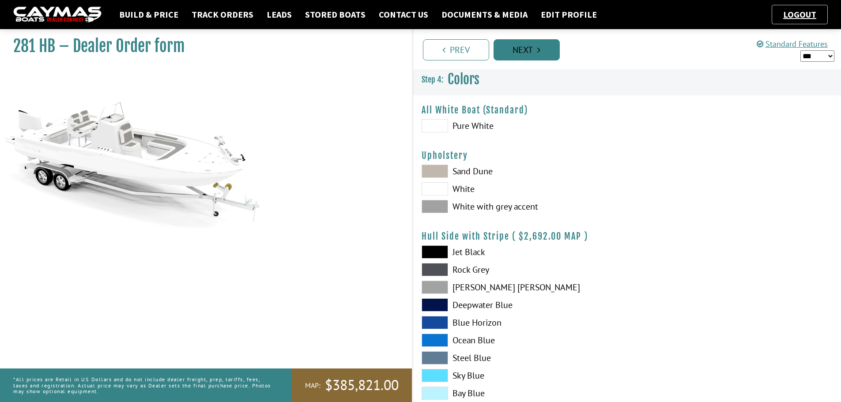  What do you see at coordinates (792, 44) in the screenshot?
I see `a: Standard Features` at bounding box center [792, 44].